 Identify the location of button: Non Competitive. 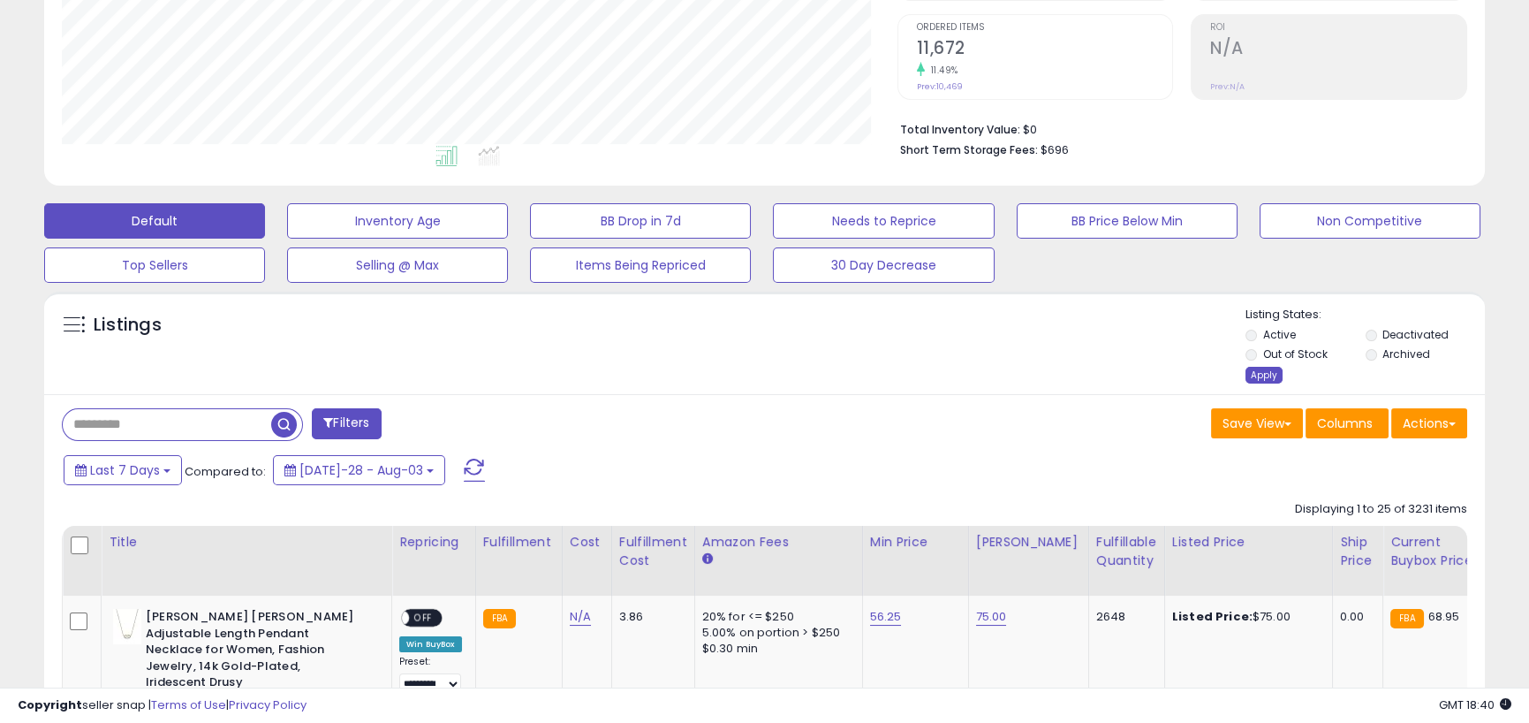
(1370, 221).